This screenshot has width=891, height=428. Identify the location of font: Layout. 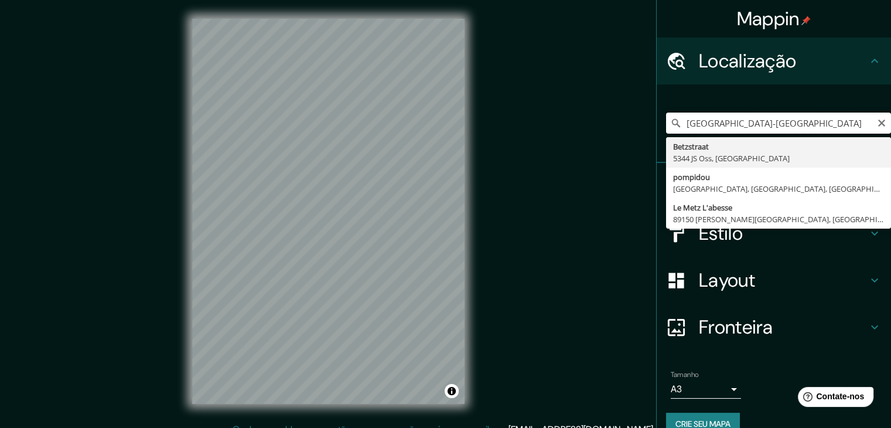
(727, 280).